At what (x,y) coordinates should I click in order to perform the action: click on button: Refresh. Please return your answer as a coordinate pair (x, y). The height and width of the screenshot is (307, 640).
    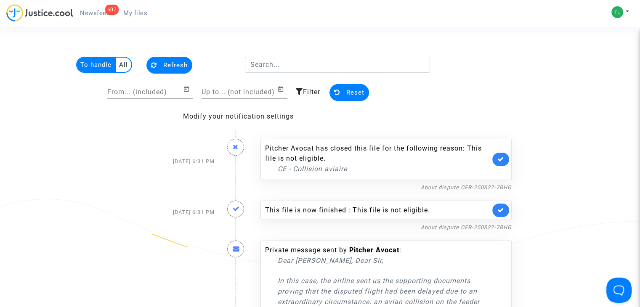
    Looking at the image, I should click on (169, 65).